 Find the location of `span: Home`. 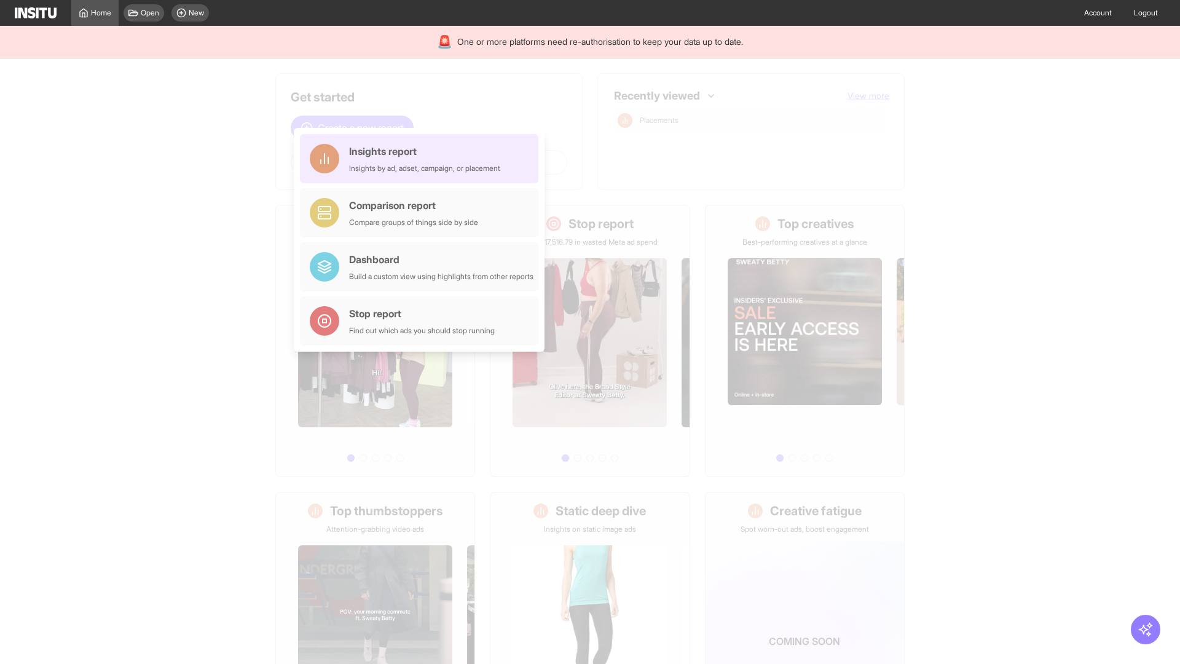

span: Home is located at coordinates (101, 13).